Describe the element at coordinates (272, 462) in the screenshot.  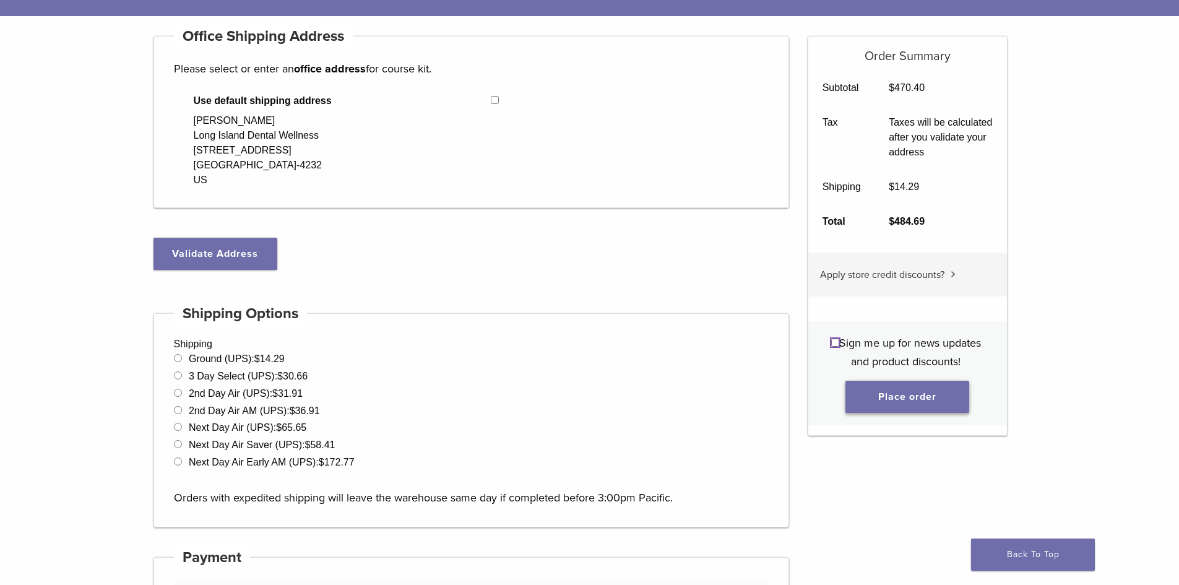
I see `label: Next Day Air Early AM (UPS):` at that location.